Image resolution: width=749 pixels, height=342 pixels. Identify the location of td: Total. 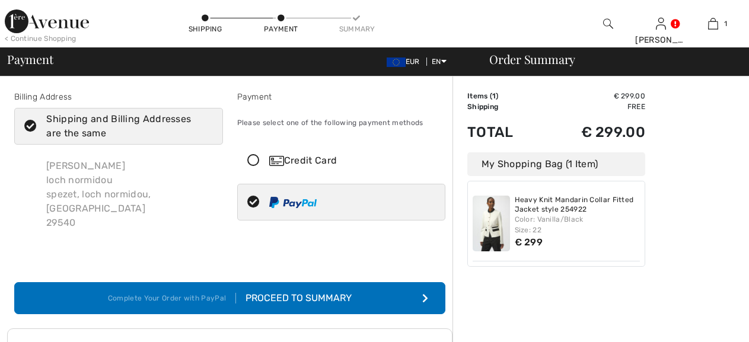
(504, 132).